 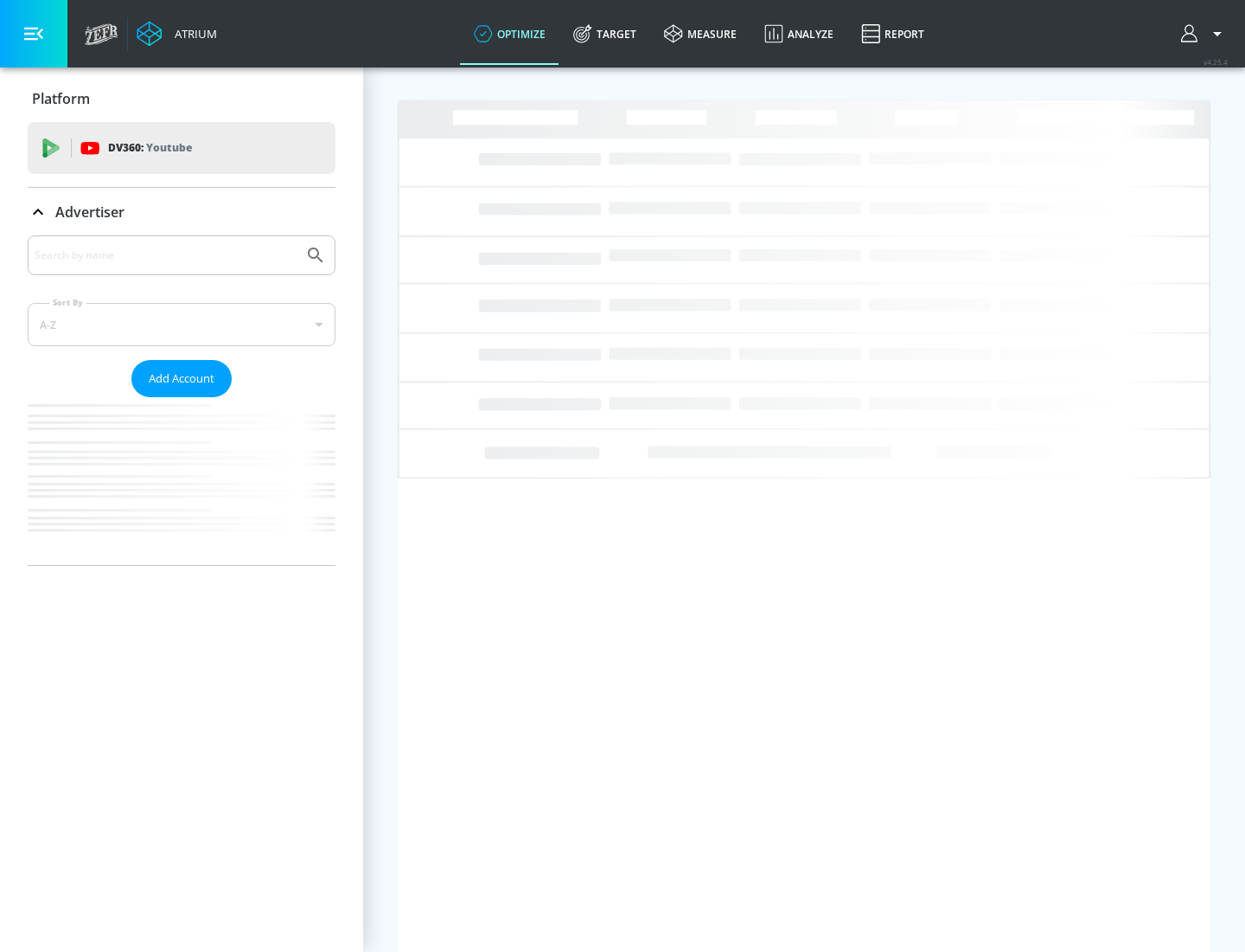 What do you see at coordinates (893, 33) in the screenshot?
I see `a: Report` at bounding box center [893, 33].